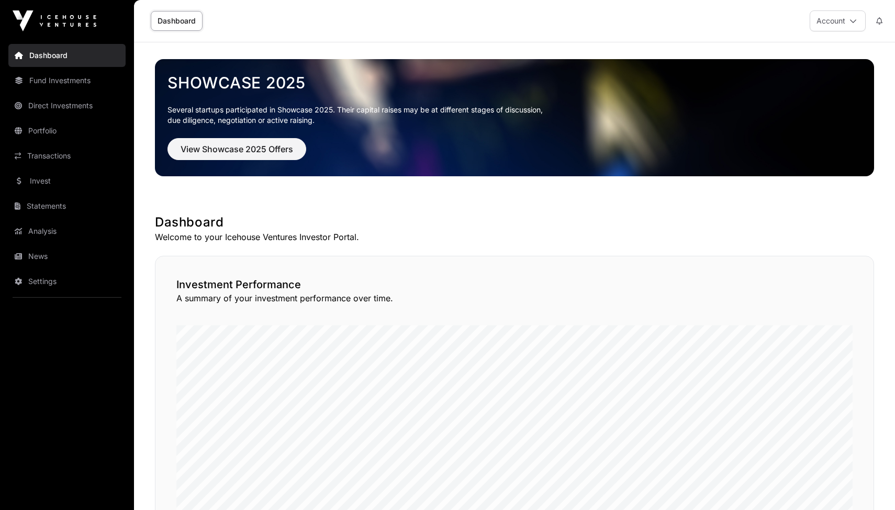 The height and width of the screenshot is (510, 895). I want to click on img: Icehouse Ventures Logo, so click(54, 21).